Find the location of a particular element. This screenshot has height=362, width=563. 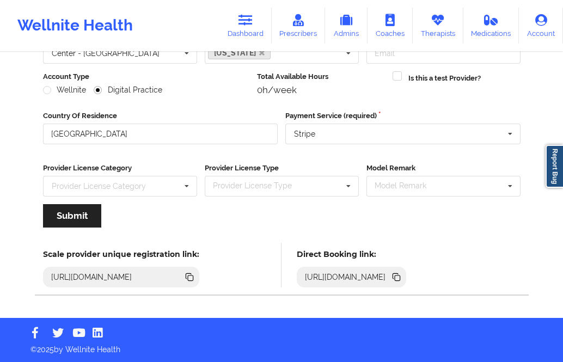

label: Model Remark is located at coordinates (443, 168).